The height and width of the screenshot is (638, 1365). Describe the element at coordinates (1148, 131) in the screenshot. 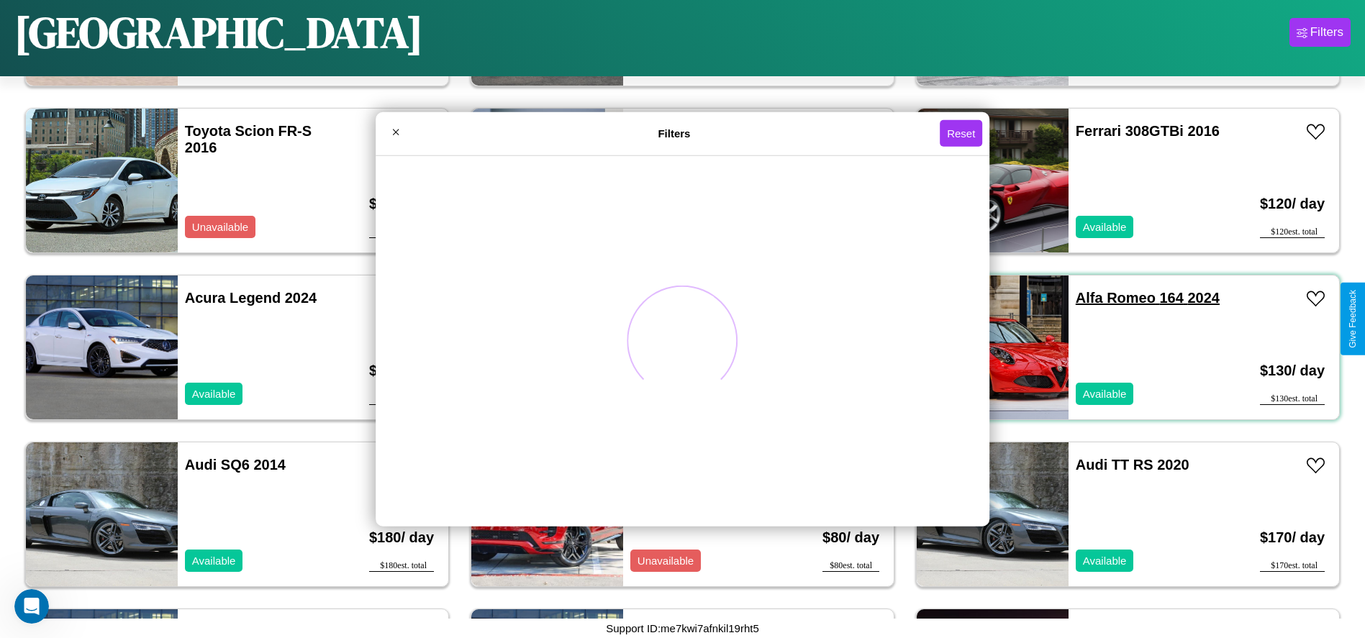

I see `a: Ferrari 308GTBi 2016` at that location.